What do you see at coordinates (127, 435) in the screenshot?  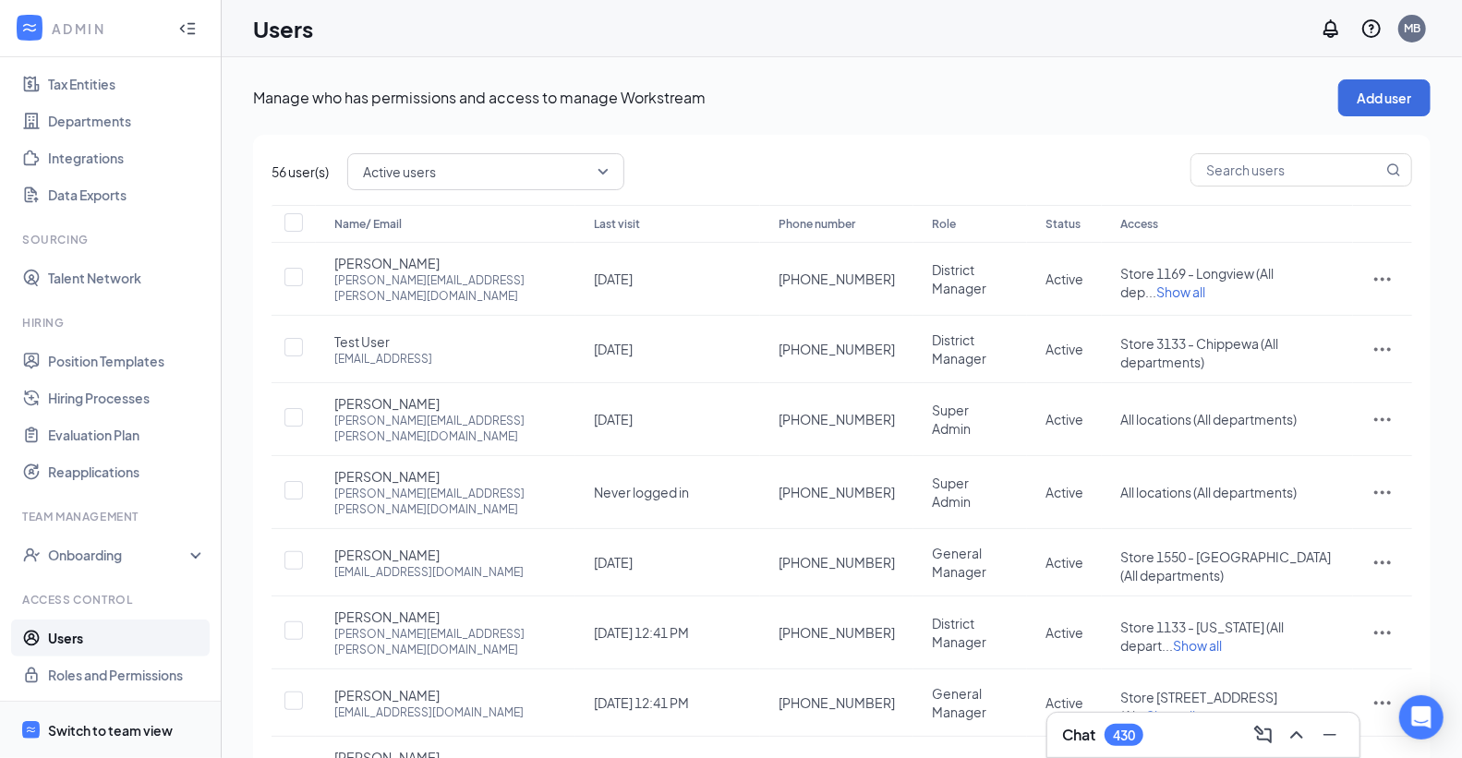 I see `a: Evaluation Plan` at bounding box center [127, 435].